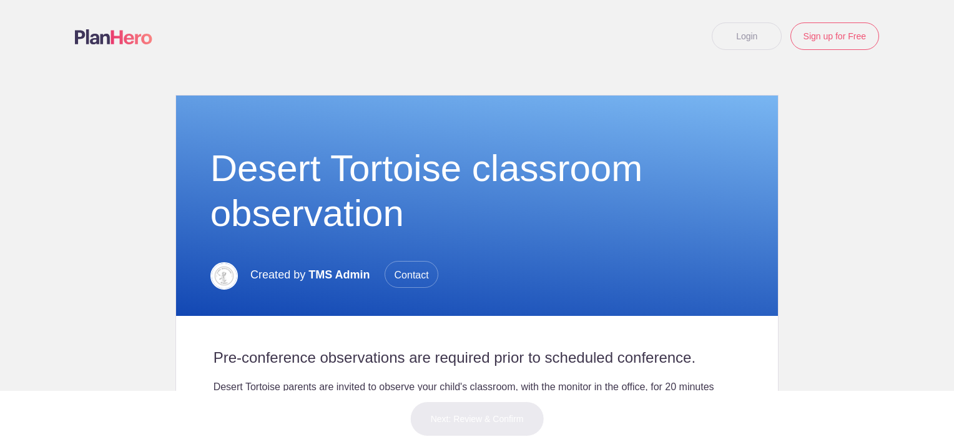 Image resolution: width=954 pixels, height=447 pixels. What do you see at coordinates (746, 36) in the screenshot?
I see `a: Login` at bounding box center [746, 36].